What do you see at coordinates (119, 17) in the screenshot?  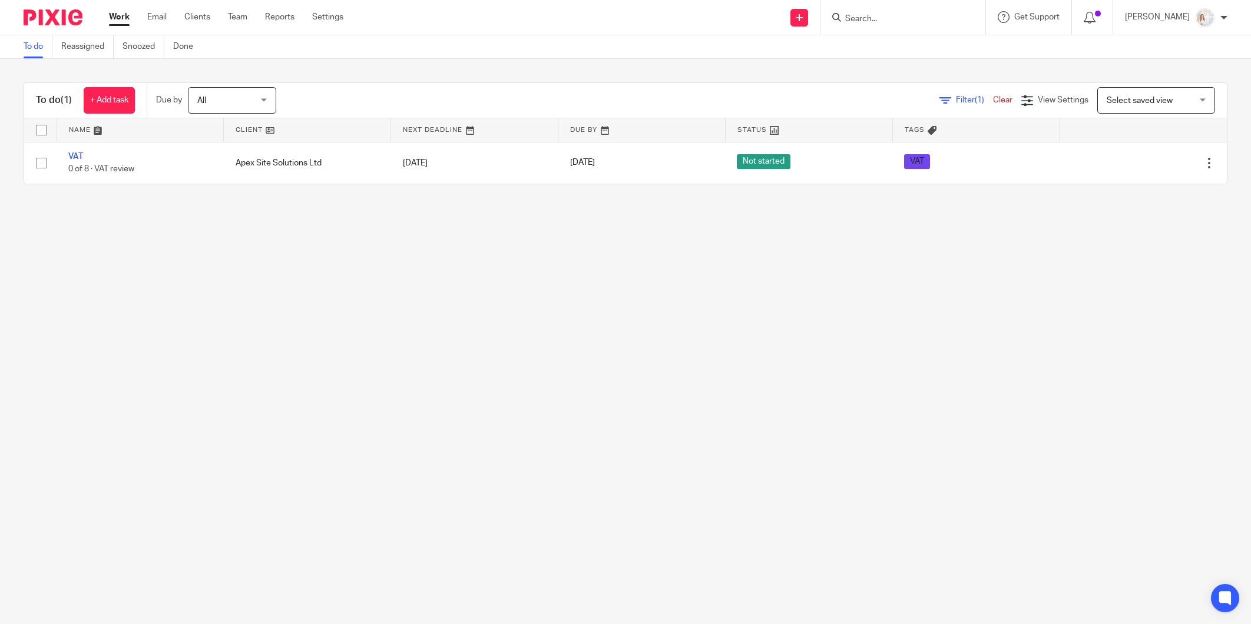 I see `a: Work` at bounding box center [119, 17].